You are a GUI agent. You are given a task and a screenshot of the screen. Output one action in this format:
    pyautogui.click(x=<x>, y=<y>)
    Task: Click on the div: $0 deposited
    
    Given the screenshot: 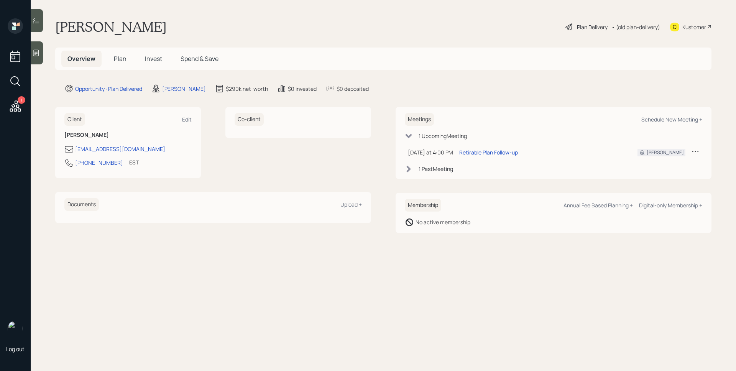 What is the action you would take?
    pyautogui.click(x=353, y=89)
    